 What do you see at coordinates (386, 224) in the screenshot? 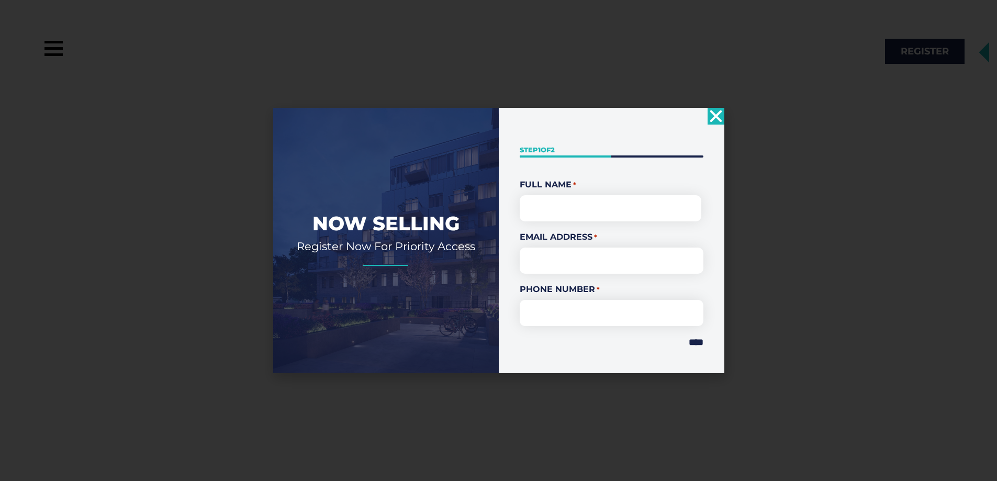
I see `h2: Now Selling` at bounding box center [386, 224].